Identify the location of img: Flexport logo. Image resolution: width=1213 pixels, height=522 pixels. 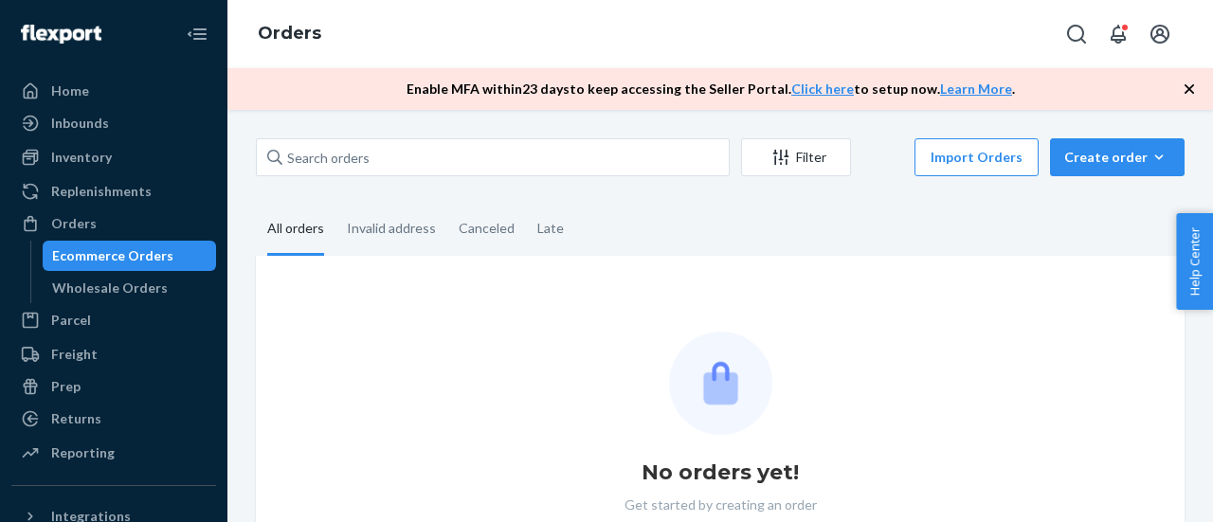
(61, 34).